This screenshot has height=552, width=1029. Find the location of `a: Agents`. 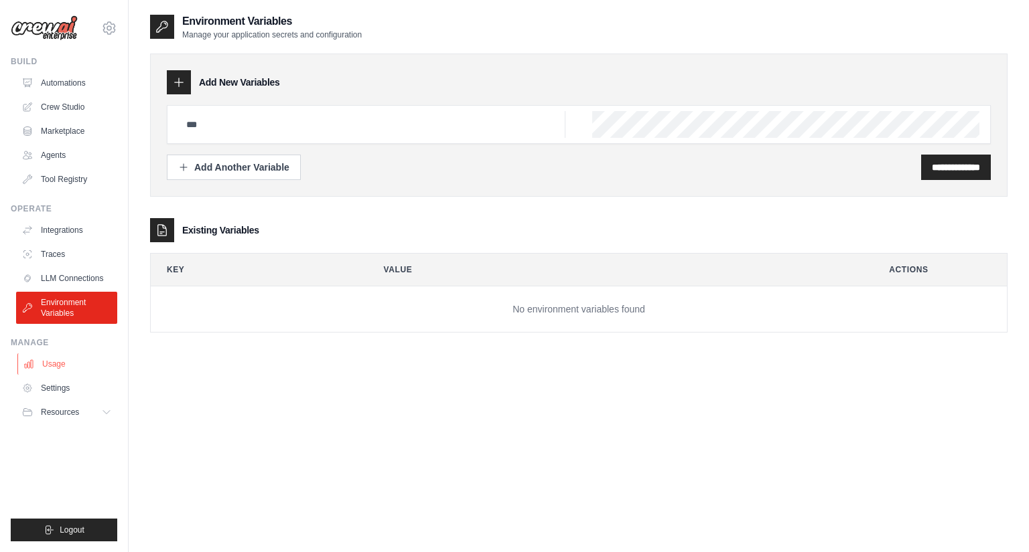

a: Agents is located at coordinates (66, 155).